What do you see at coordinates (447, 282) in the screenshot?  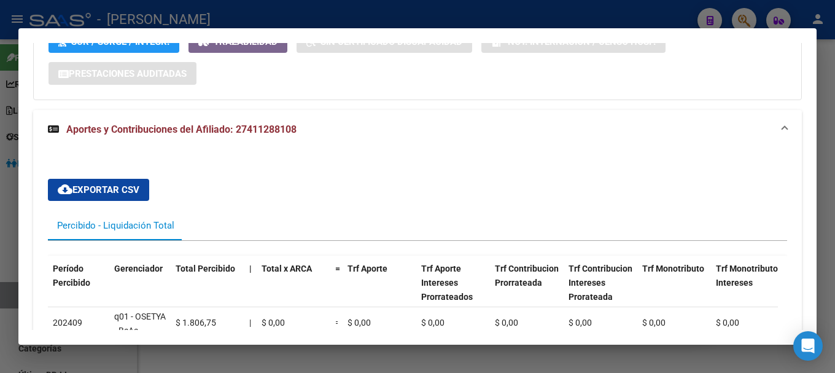 I see `span: Trf Aporte Intereses Prorrateados` at bounding box center [447, 282].